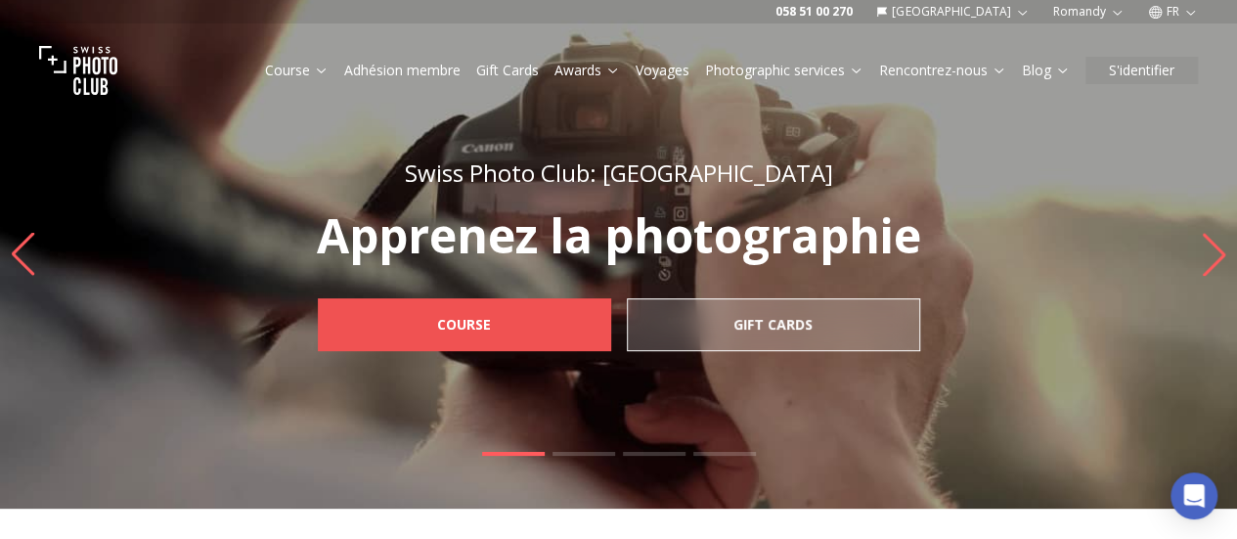 The width and height of the screenshot is (1237, 539). Describe the element at coordinates (619, 235) in the screenshot. I see `font: Apprenez la photographie` at that location.